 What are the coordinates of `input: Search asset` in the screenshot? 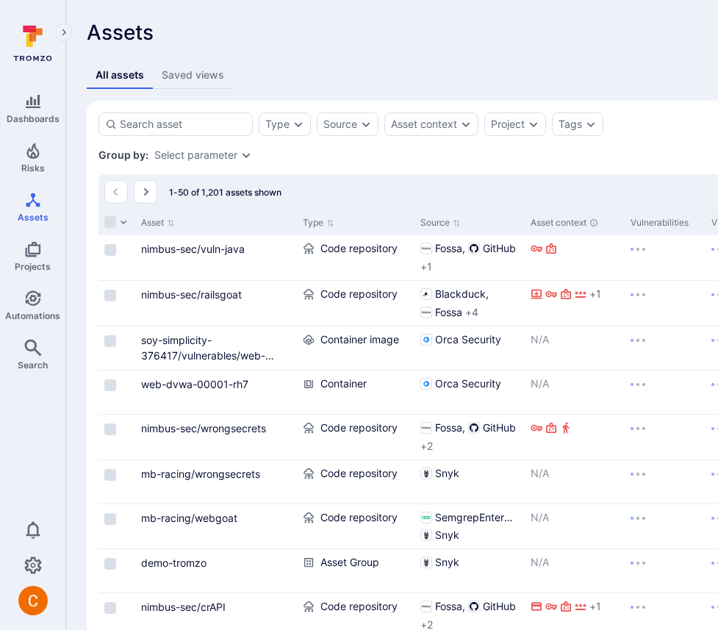 It's located at (183, 124).